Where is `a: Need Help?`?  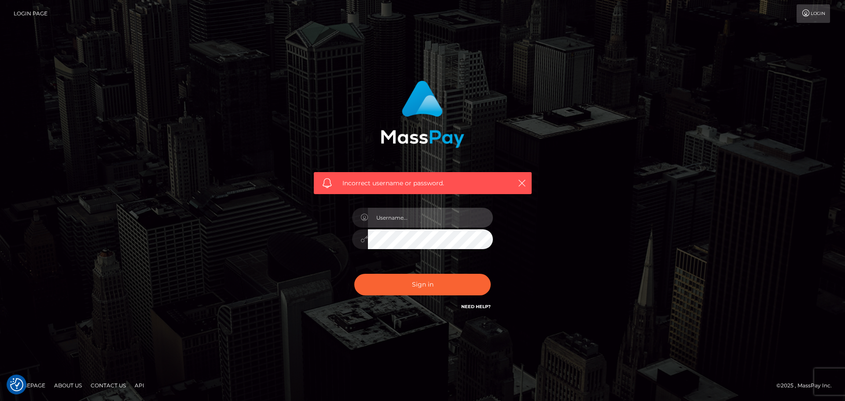 a: Need Help? is located at coordinates (476, 306).